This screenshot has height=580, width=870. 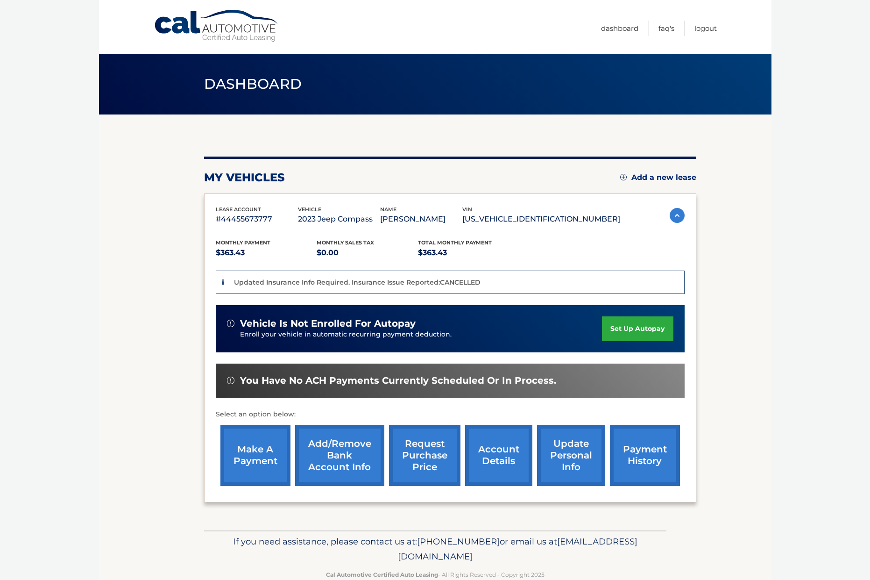 I want to click on p: - All Rights Reserved - Copyright 2025, so click(x=435, y=574).